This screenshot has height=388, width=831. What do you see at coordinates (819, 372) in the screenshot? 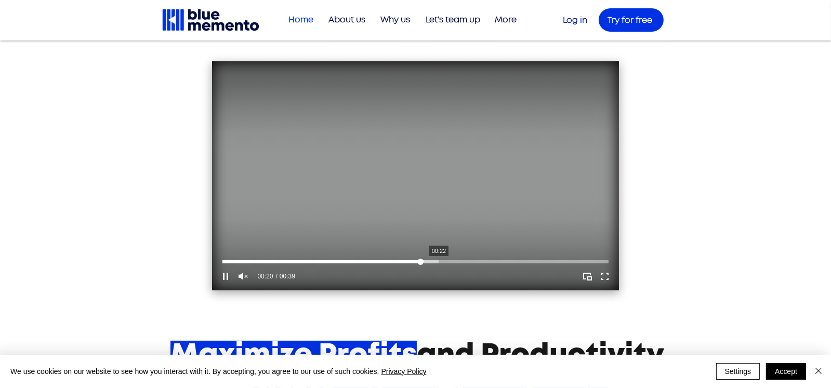
I see `button: Close` at bounding box center [819, 372].